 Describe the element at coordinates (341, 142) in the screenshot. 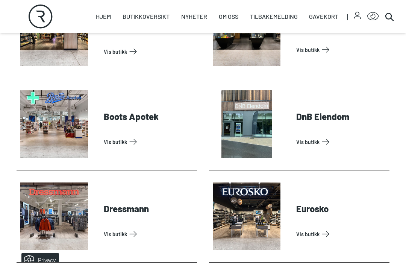

I see `a: Vis Butikk: DnB Eiendom` at that location.